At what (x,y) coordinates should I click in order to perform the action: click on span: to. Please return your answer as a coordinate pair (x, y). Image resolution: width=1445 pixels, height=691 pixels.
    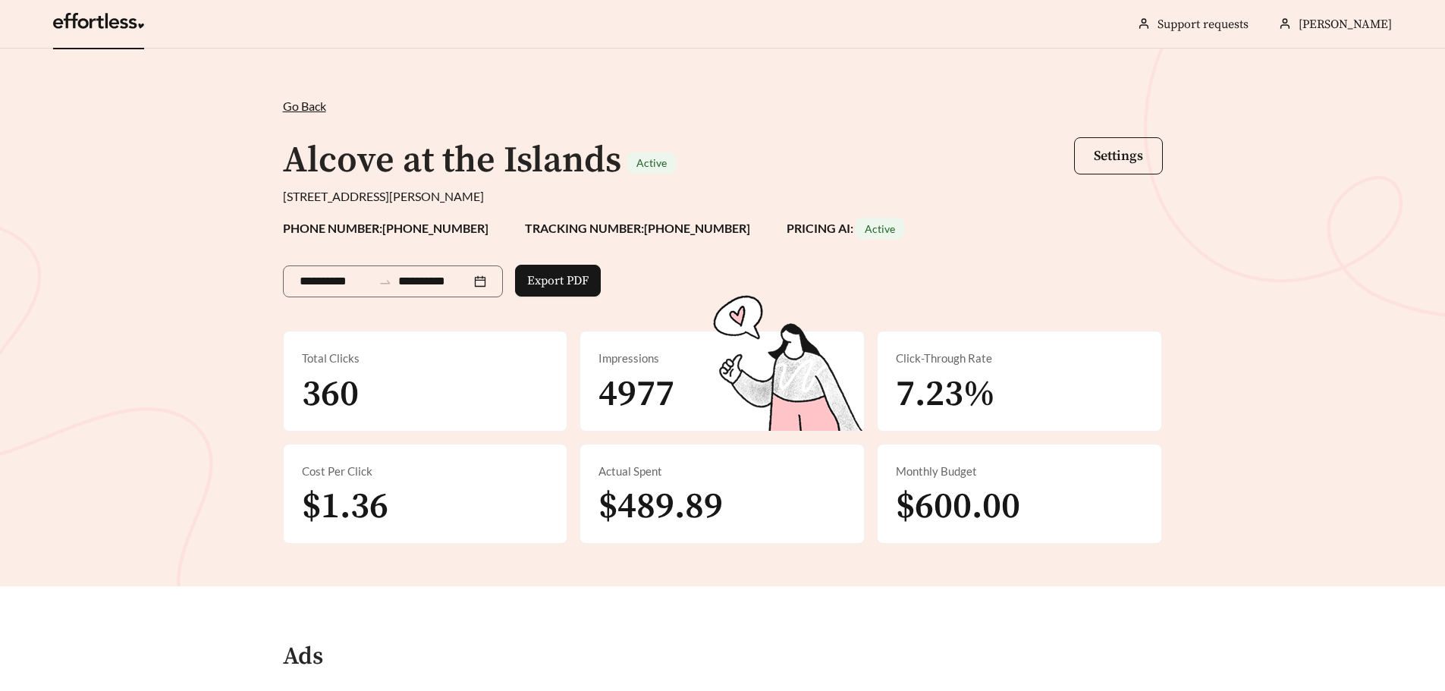
    Looking at the image, I should click on (385, 281).